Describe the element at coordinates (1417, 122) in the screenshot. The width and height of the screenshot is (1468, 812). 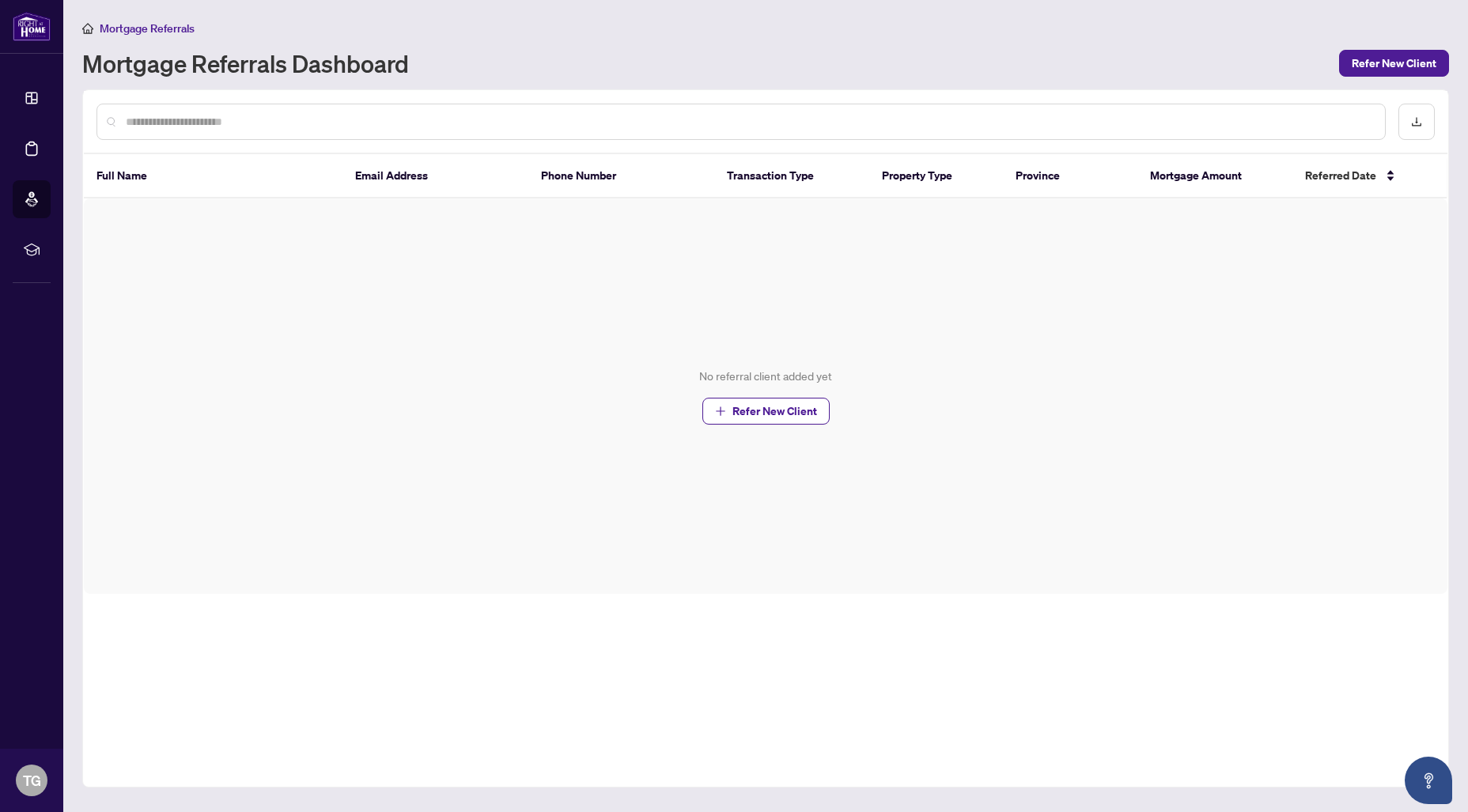
I see `button: download` at that location.